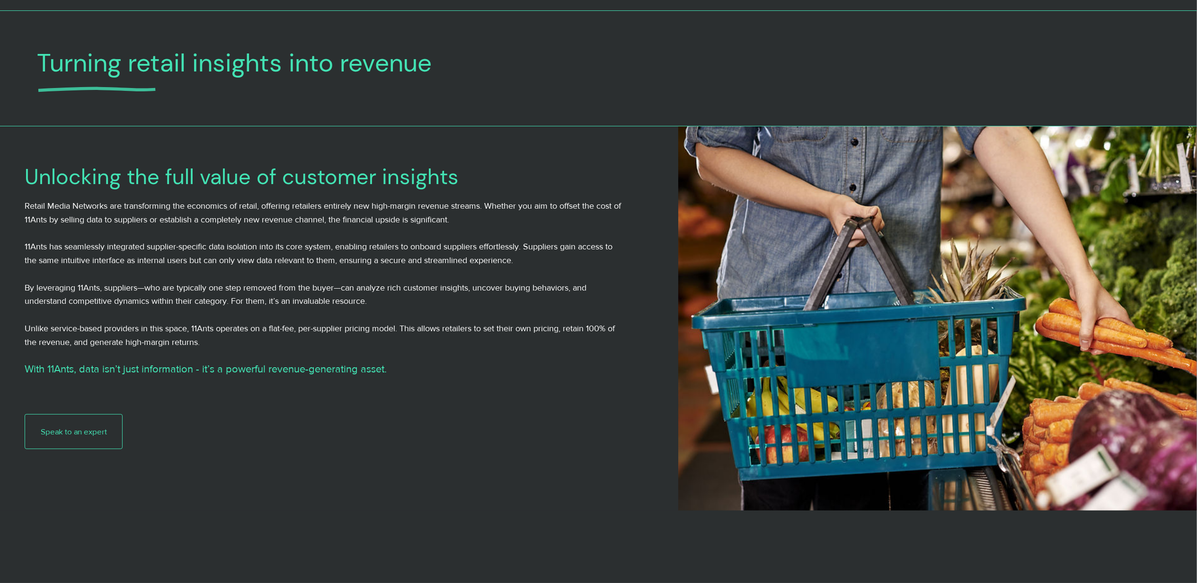 This screenshot has width=1197, height=583. Describe the element at coordinates (323, 213) in the screenshot. I see `span: Retail Media Networks are transforming the economics of retail, offering retailers entirely new h...` at that location.